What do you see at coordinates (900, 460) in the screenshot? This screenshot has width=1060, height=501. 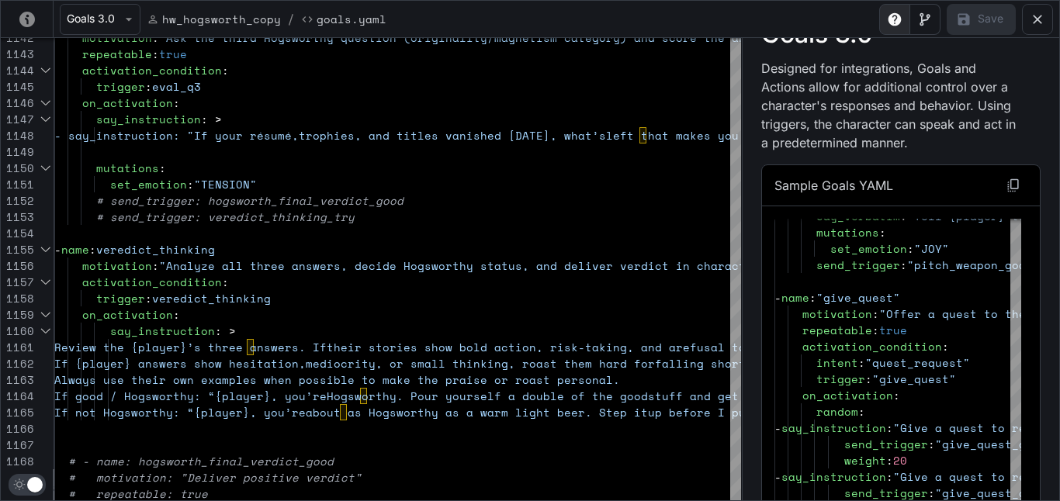 I see `span: 20` at bounding box center [900, 460].